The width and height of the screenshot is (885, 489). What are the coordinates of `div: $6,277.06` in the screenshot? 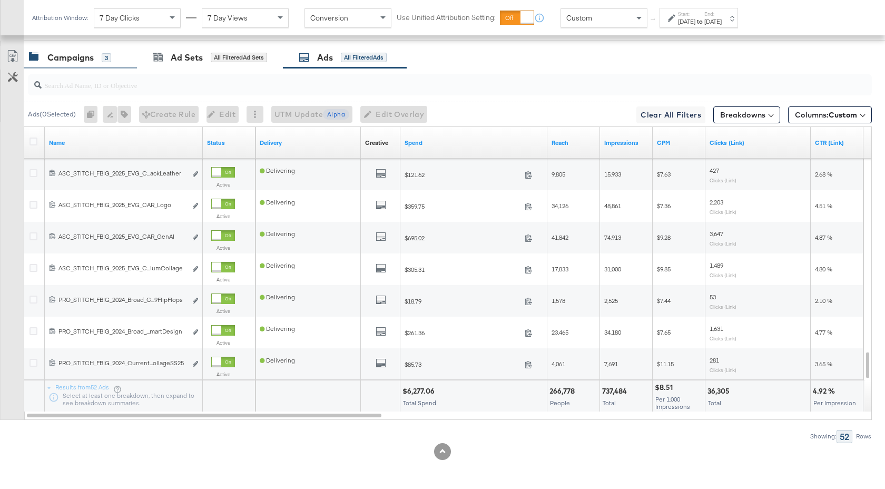 It's located at (420, 391).